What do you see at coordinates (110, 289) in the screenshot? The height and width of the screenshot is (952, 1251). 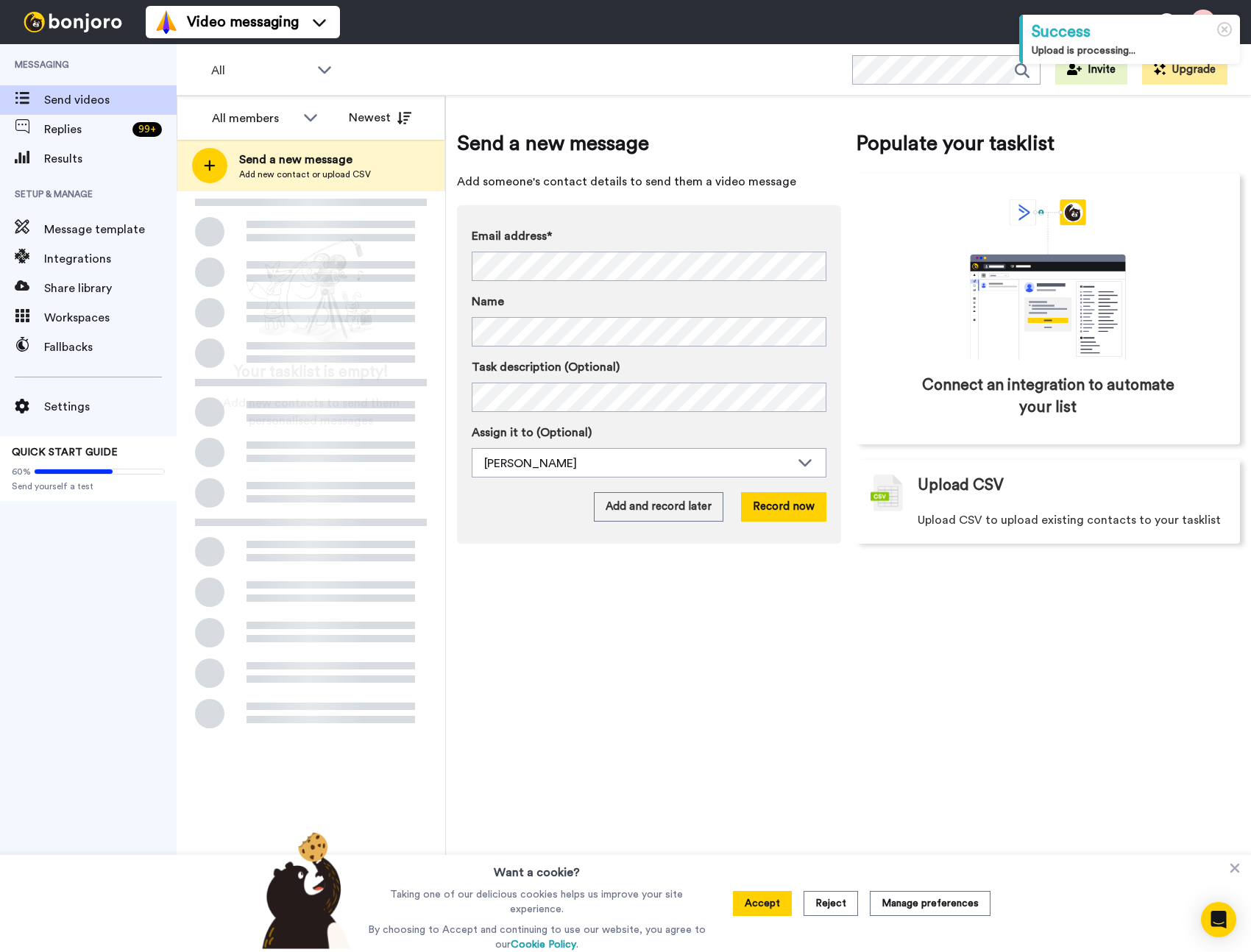 I see `span: Share library` at bounding box center [110, 289].